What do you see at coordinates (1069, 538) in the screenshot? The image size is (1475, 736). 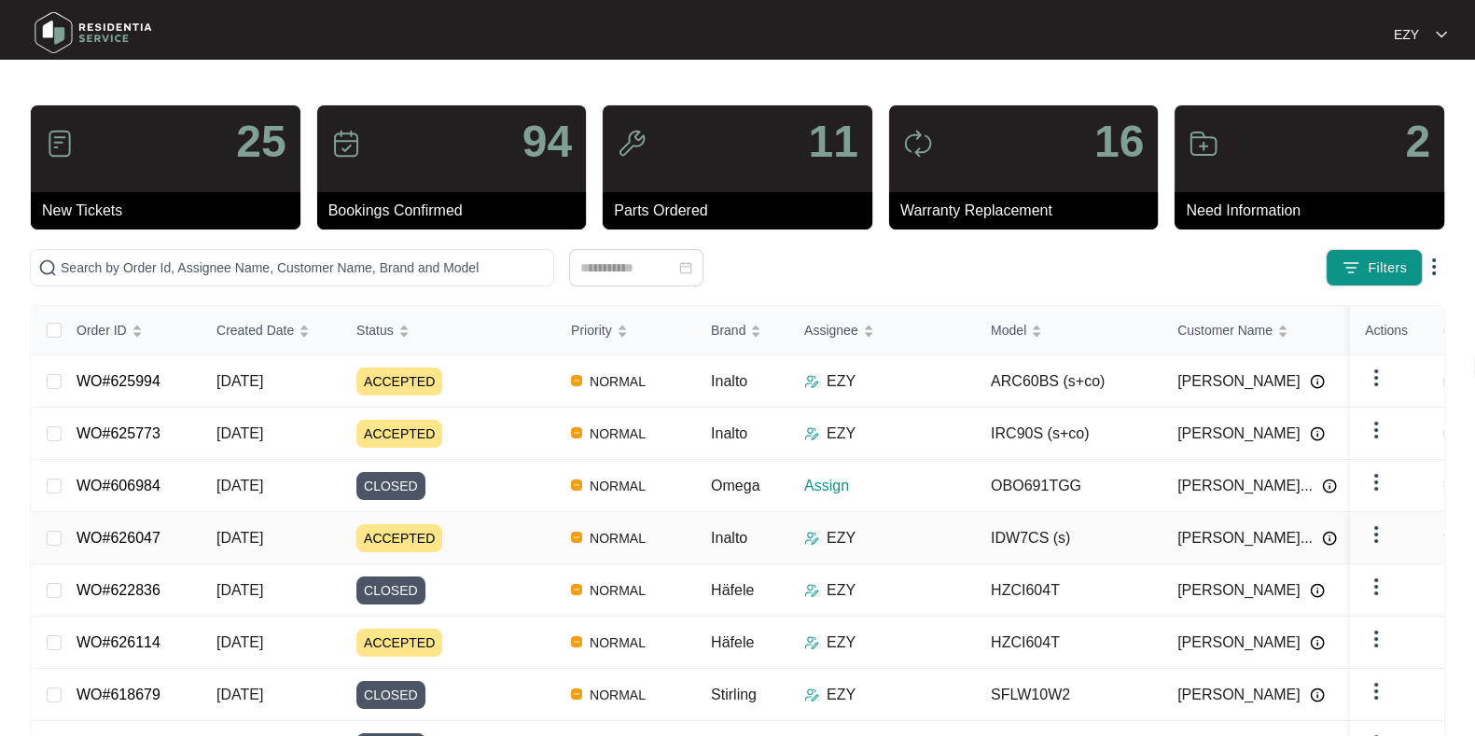 I see `td: IDW7CS (s)` at bounding box center [1069, 538].